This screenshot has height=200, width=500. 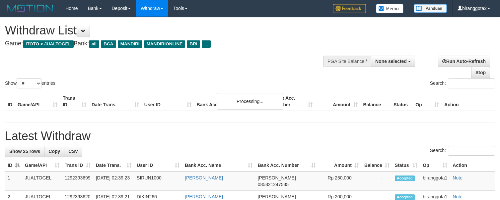 I want to click on th: Date Trans.: activate to sort column ascending, so click(x=113, y=165).